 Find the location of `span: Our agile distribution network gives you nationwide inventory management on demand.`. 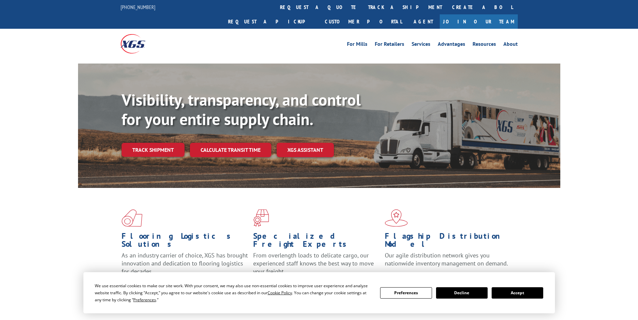

span: Our agile distribution network gives you nationwide inventory management on demand. is located at coordinates (446, 259).